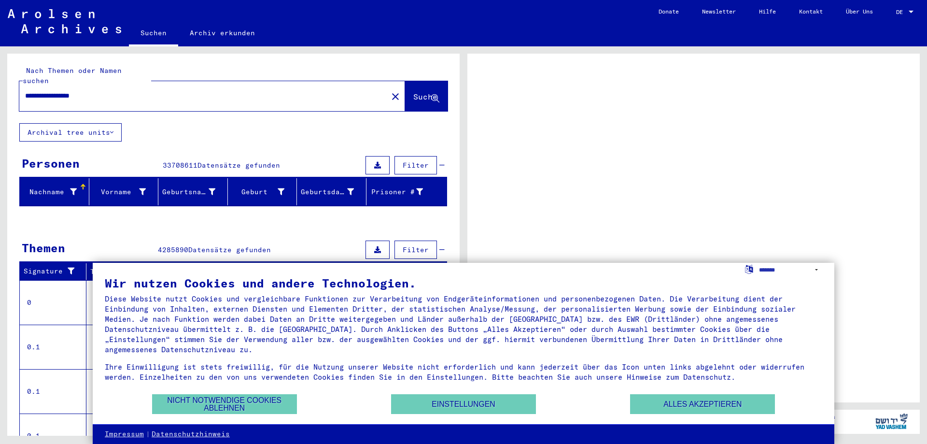  What do you see at coordinates (53, 302) in the screenshot?
I see `td: 0` at bounding box center [53, 302].